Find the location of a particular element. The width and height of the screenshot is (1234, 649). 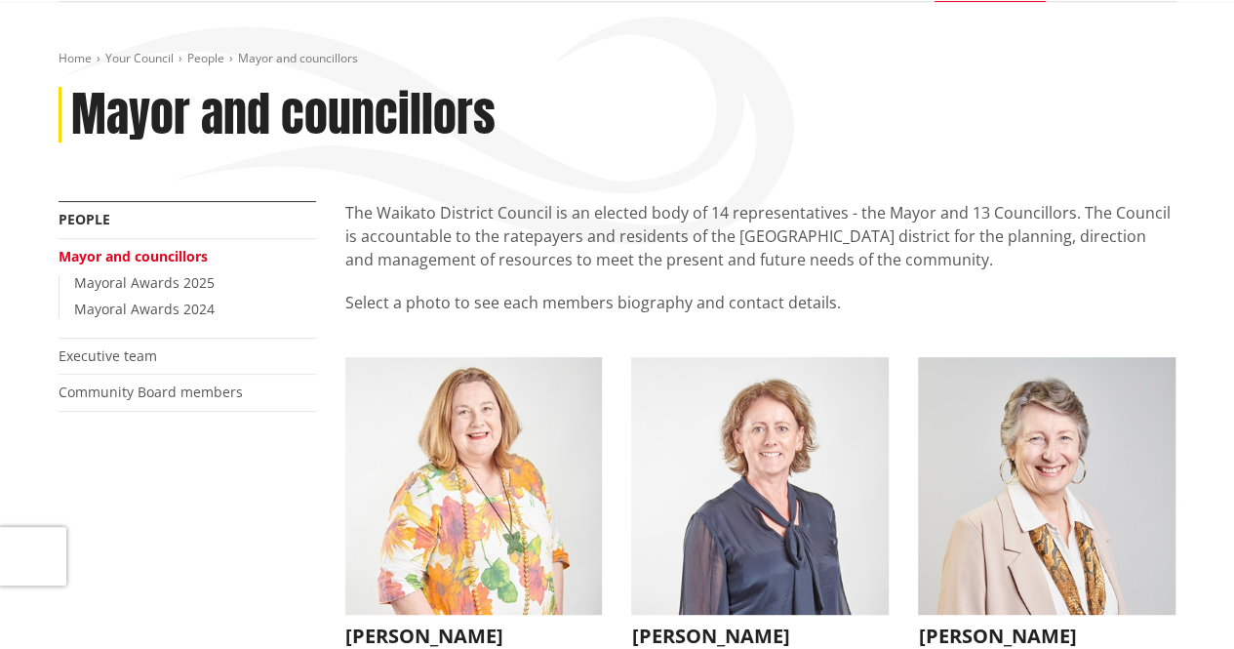

a: Executive team is located at coordinates (107, 355).